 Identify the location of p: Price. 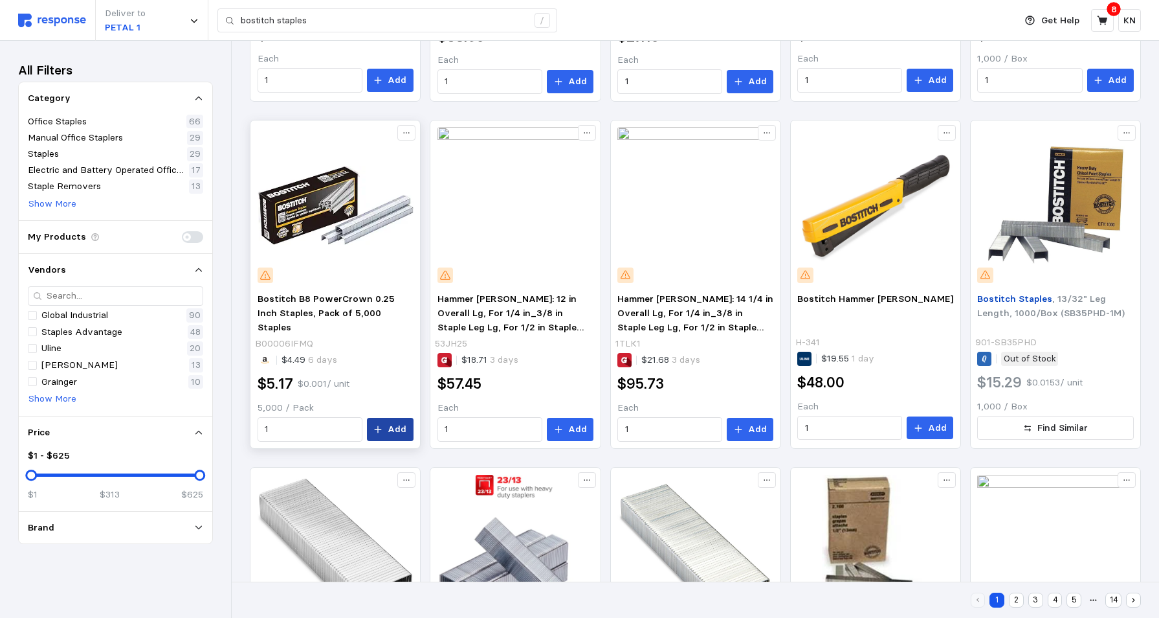
(39, 432).